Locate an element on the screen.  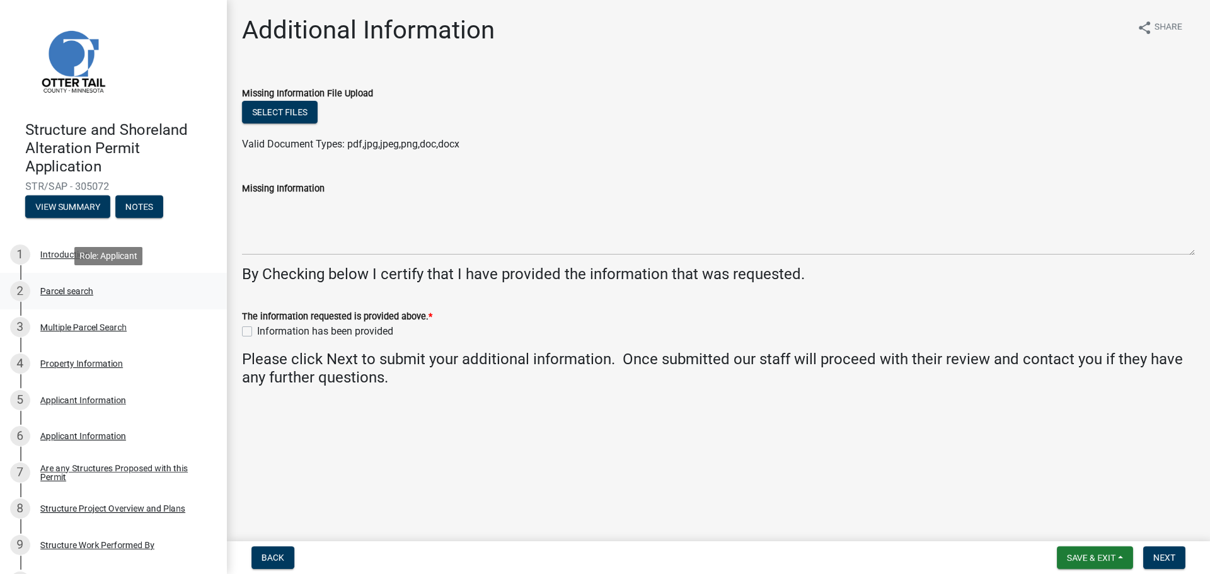
div: Parcel search is located at coordinates (67, 291).